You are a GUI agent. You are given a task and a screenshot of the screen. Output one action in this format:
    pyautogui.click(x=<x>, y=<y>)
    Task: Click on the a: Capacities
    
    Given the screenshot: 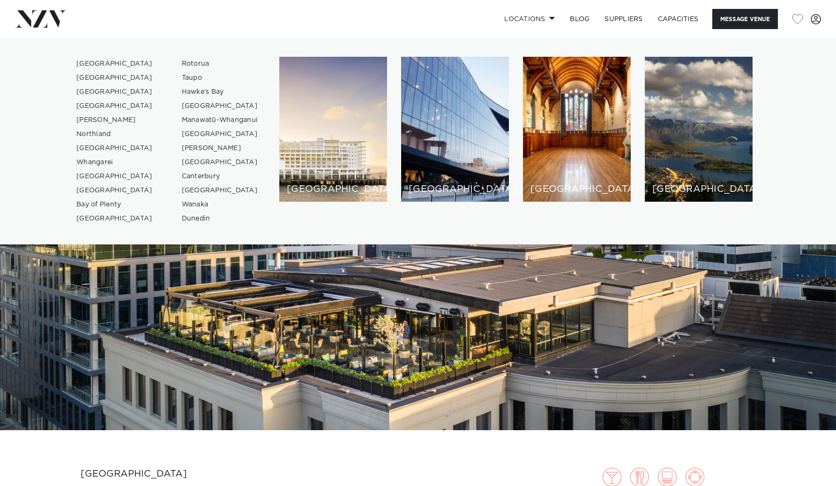 What is the action you would take?
    pyautogui.click(x=678, y=19)
    